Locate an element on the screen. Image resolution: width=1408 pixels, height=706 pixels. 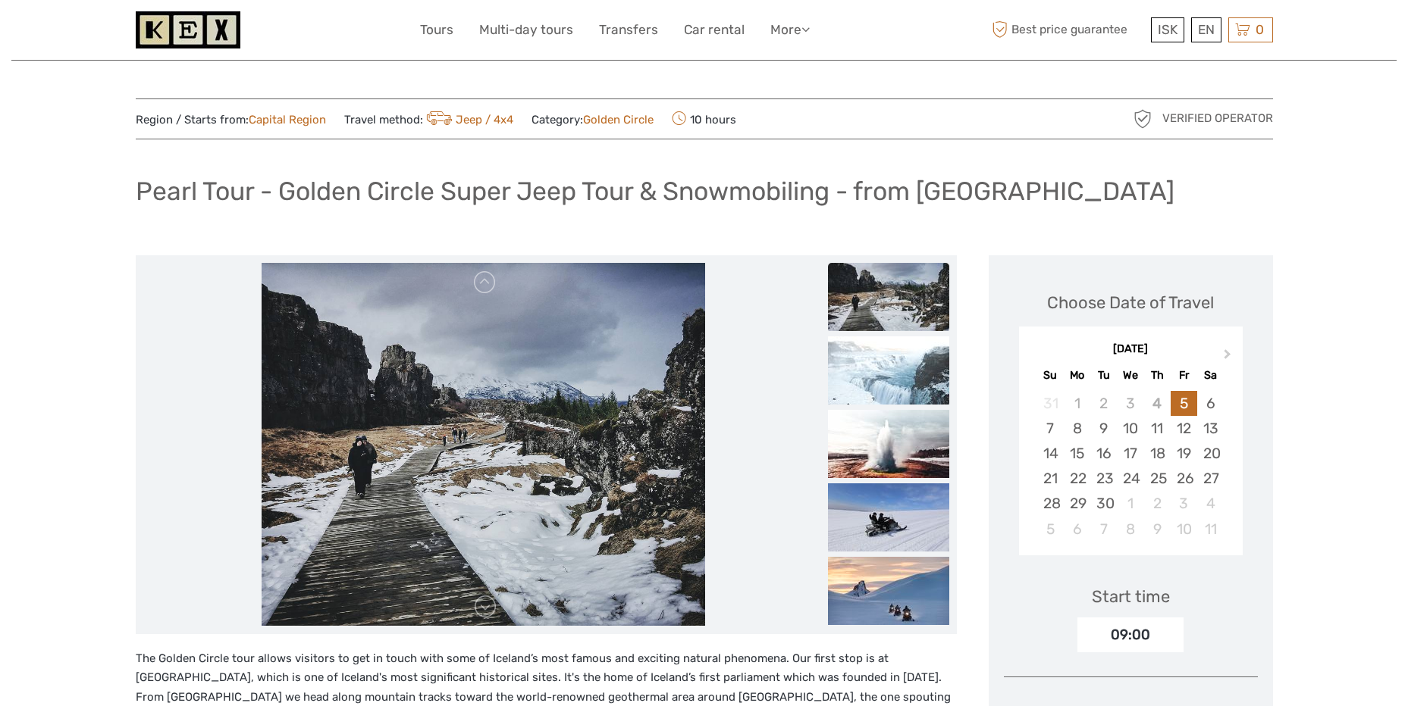
div: Choose Friday, September 12th, 2025 is located at coordinates (1183, 428).